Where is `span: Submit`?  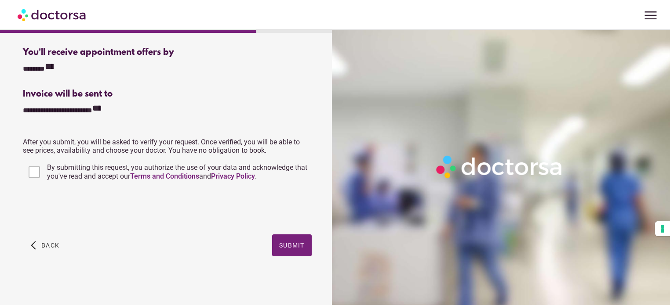 span: Submit is located at coordinates (292, 246).